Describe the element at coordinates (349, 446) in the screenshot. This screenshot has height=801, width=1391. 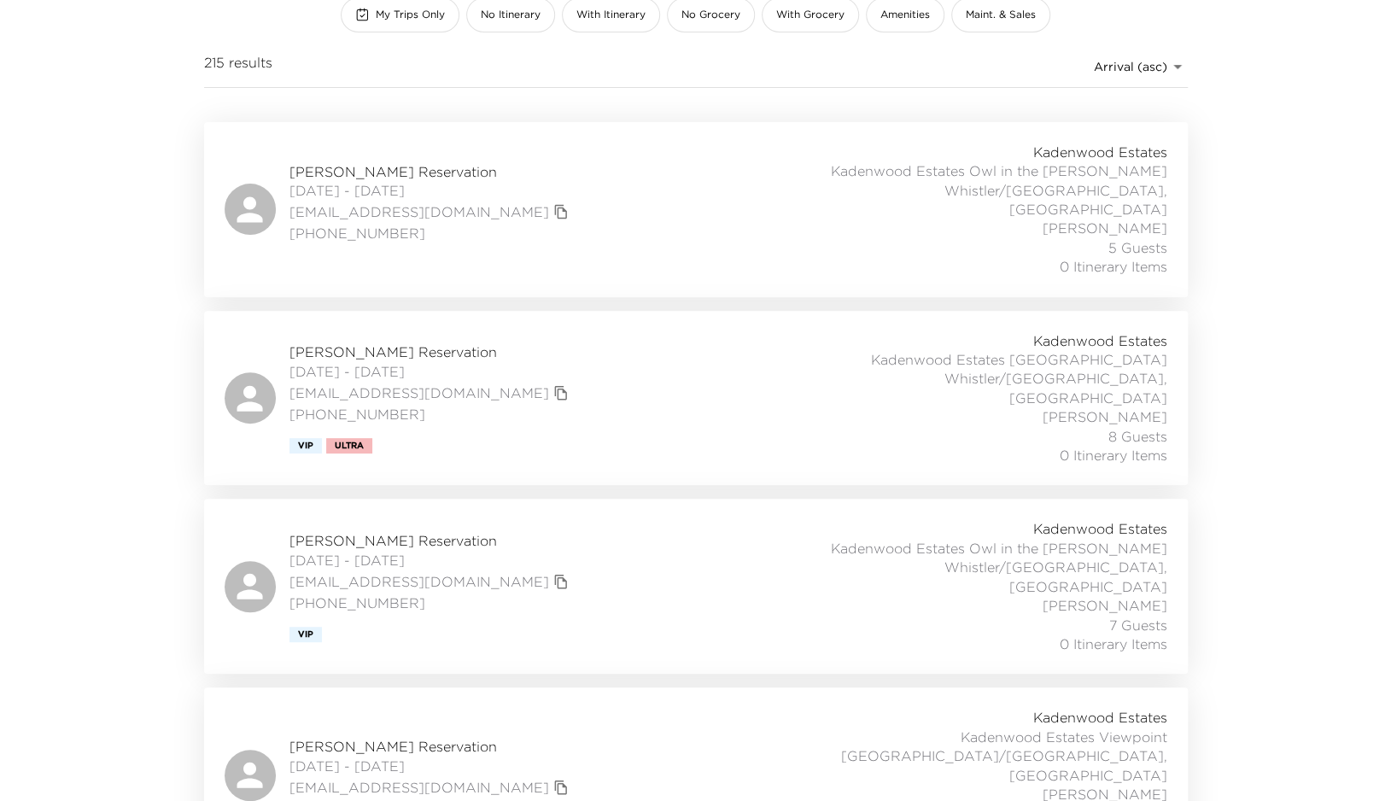
I see `span: Ultra` at that location.